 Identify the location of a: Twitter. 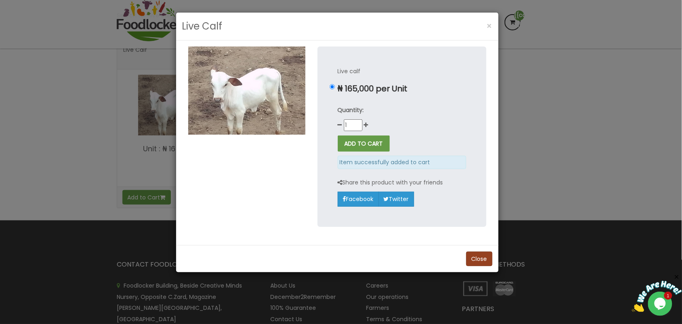
(396, 199).